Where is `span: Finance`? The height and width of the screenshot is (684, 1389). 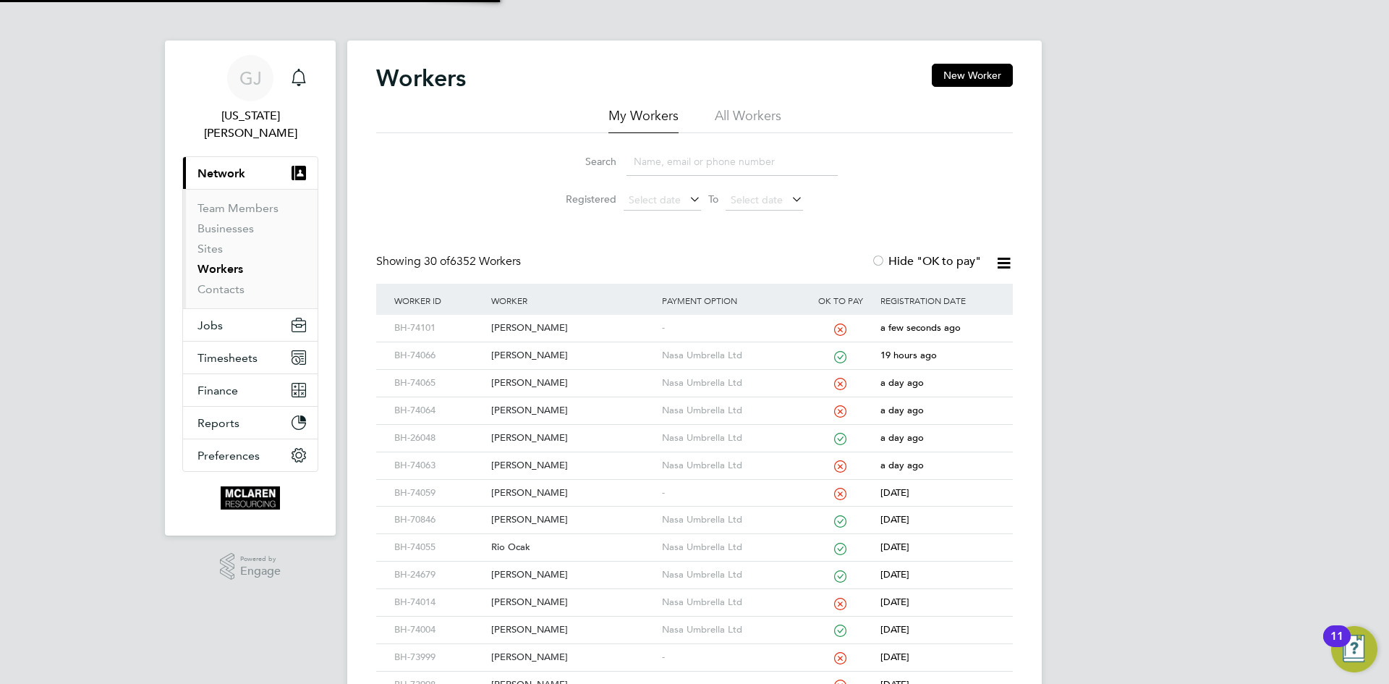
span: Finance is located at coordinates (218, 390).